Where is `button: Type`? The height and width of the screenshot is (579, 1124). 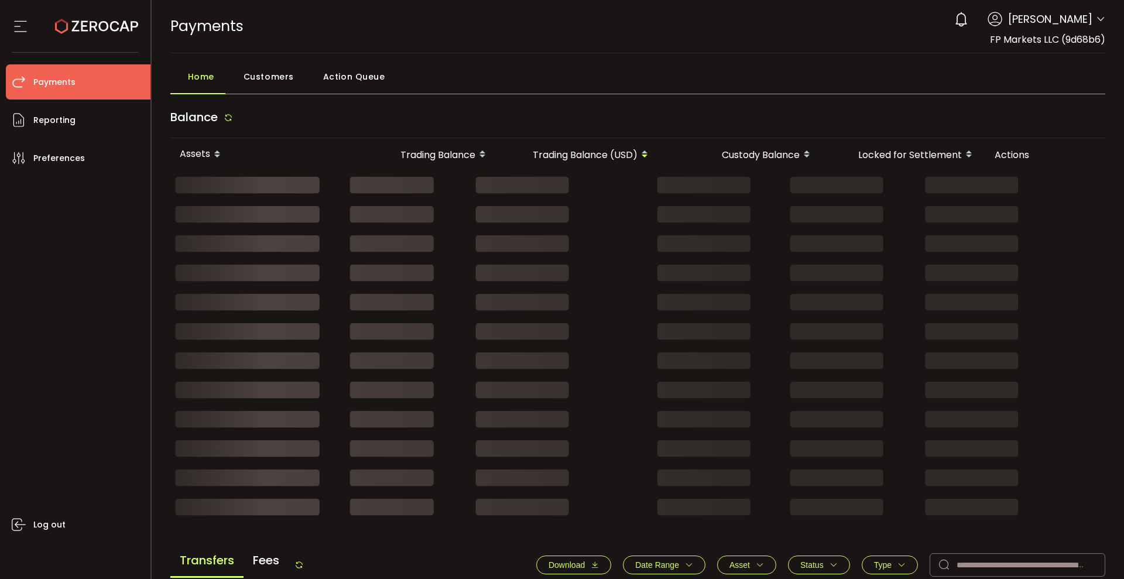 button: Type is located at coordinates (890, 565).